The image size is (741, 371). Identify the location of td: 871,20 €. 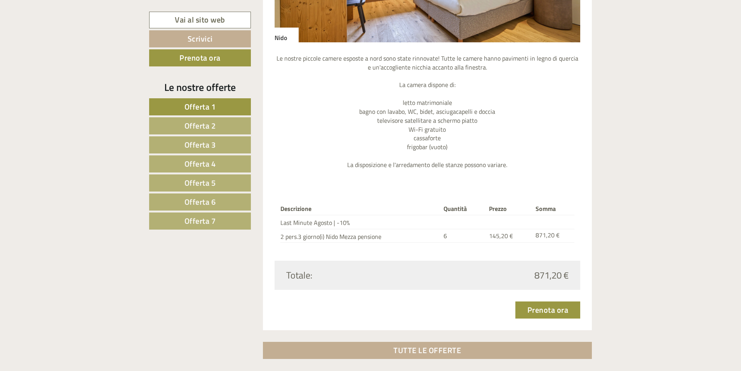
(554, 236).